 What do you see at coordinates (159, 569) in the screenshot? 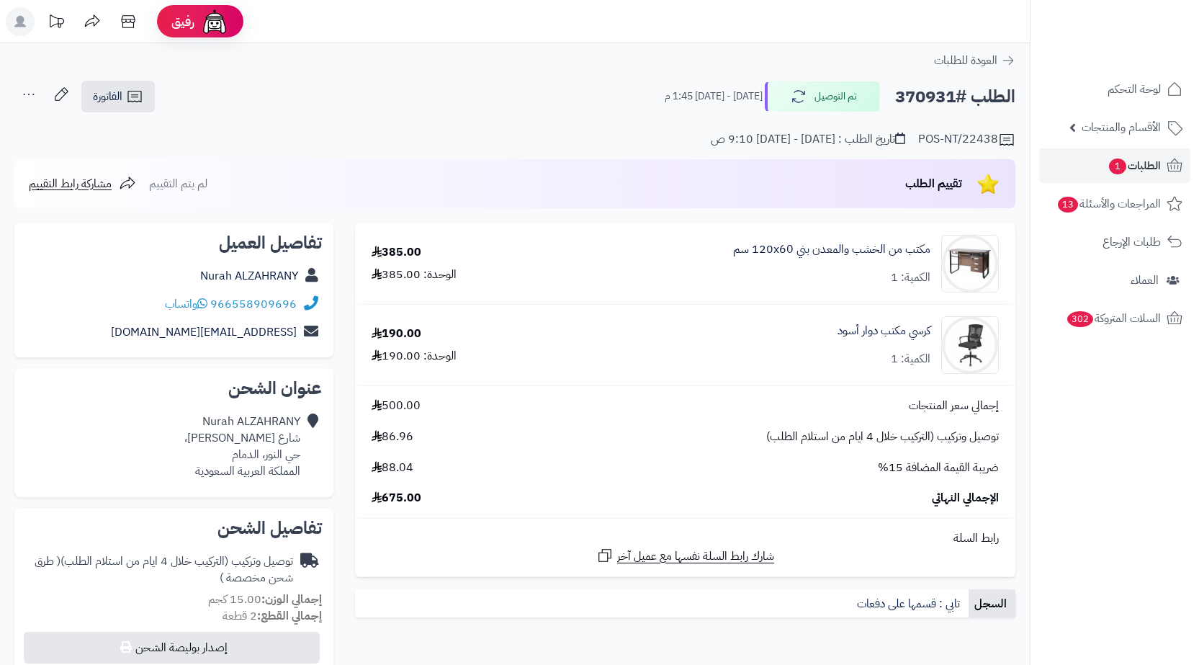
I see `div: توصيل وتركيب (التركيب خلال 4 ايام من استلام الطلب)` at bounding box center [159, 569].